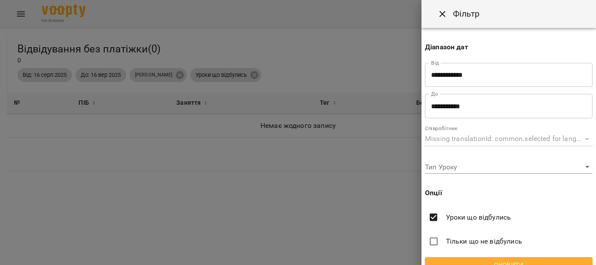 The width and height of the screenshot is (596, 265). Describe the element at coordinates (441, 128) in the screenshot. I see `label: Співробітник` at that location.